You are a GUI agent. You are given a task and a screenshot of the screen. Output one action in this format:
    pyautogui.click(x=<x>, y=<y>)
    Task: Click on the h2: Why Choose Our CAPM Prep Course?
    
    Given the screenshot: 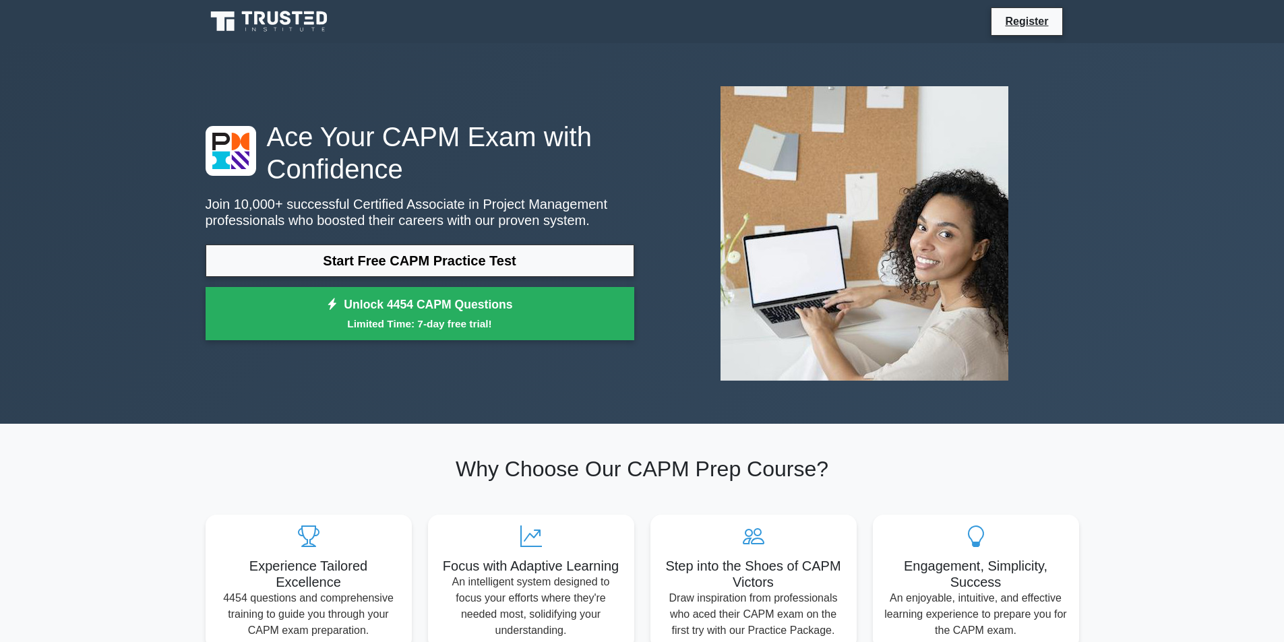 What is the action you would take?
    pyautogui.click(x=642, y=469)
    